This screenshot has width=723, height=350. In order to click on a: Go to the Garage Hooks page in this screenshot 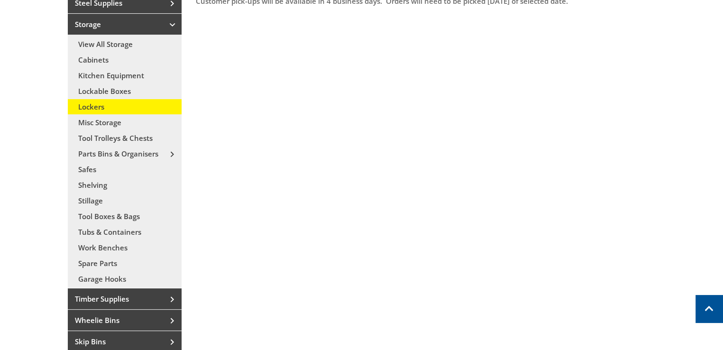, I will do `click(125, 279)`.